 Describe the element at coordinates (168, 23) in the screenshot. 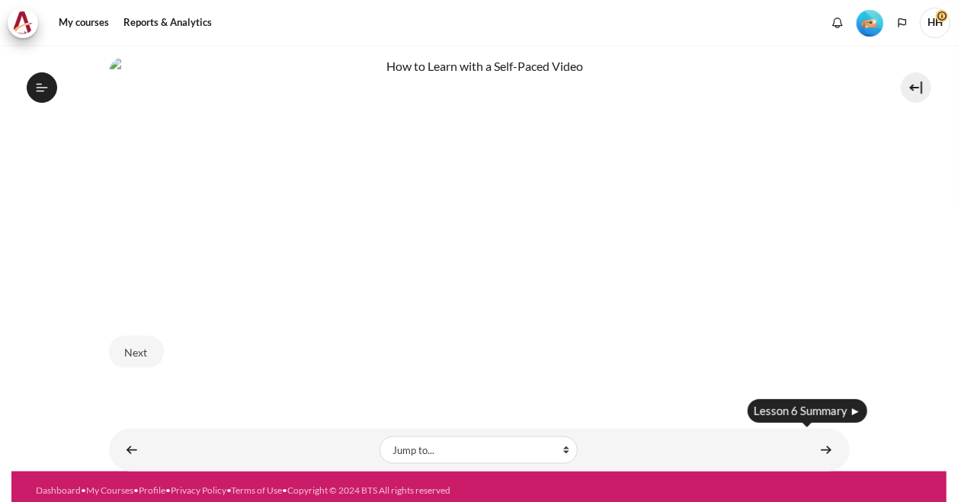

I see `a: Reports & Analytics` at that location.